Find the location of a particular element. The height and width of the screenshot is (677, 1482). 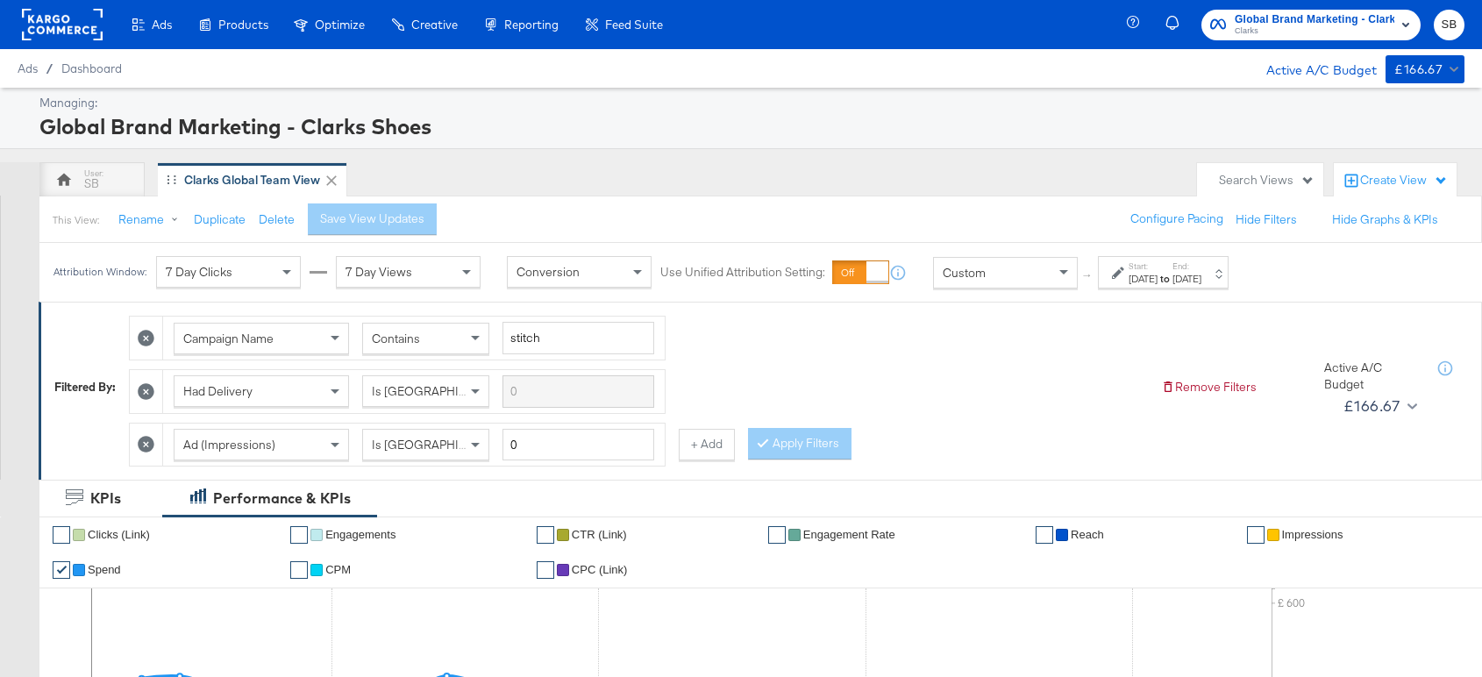

span: Global Brand Marketing - Clarks Shoes is located at coordinates (1315, 19).